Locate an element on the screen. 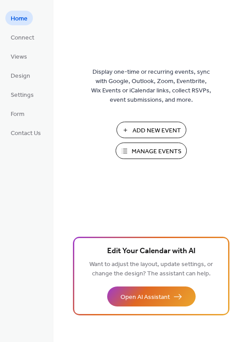 Image resolution: width=249 pixels, height=342 pixels. button: Open AI Assistant is located at coordinates (151, 296).